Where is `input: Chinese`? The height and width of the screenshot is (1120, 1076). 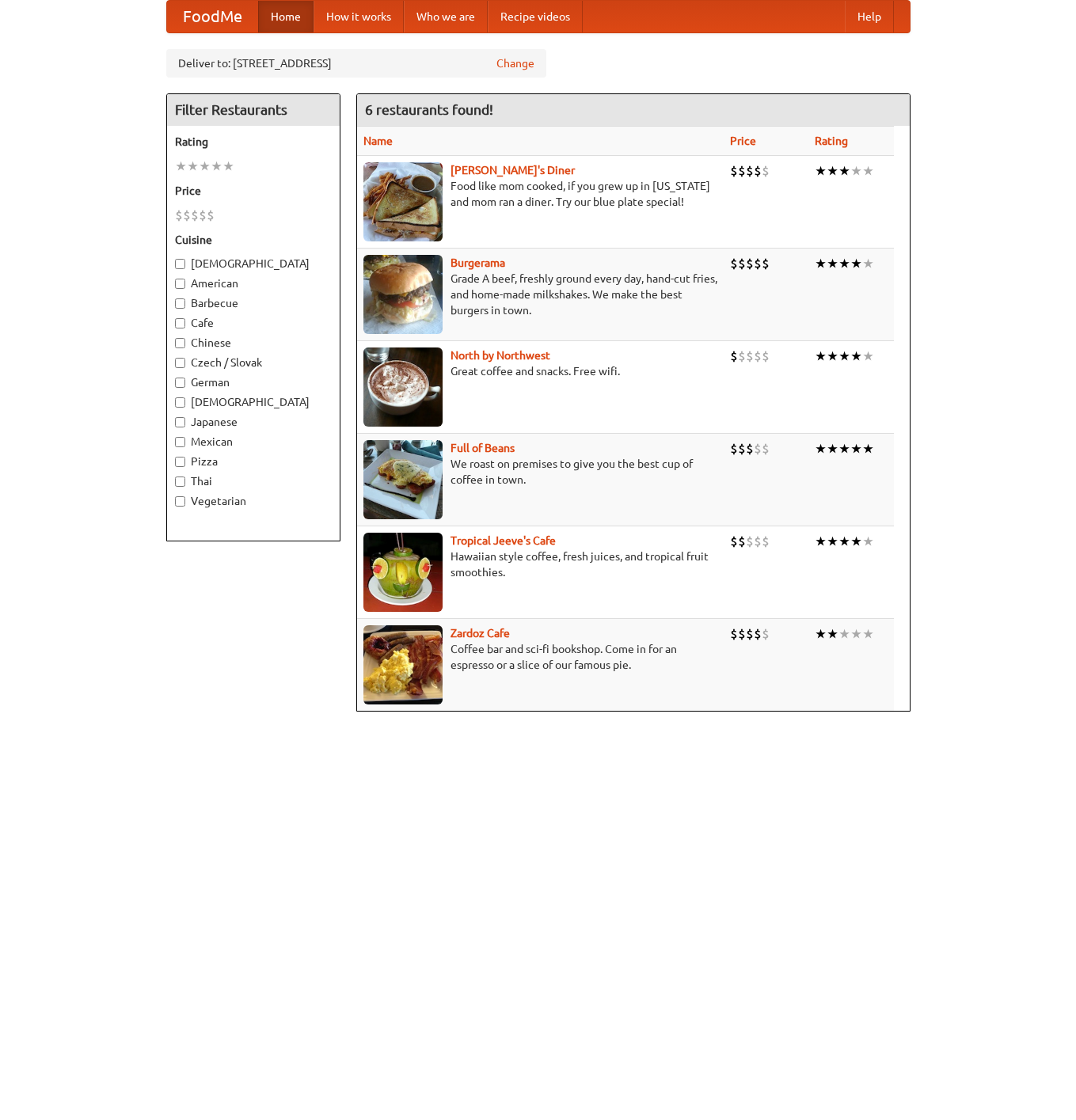 input: Chinese is located at coordinates (180, 343).